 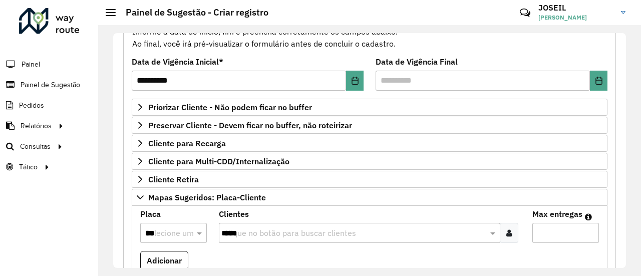 What do you see at coordinates (177, 62) in the screenshot?
I see `label: Data de Vigência Inicial` at bounding box center [177, 62].